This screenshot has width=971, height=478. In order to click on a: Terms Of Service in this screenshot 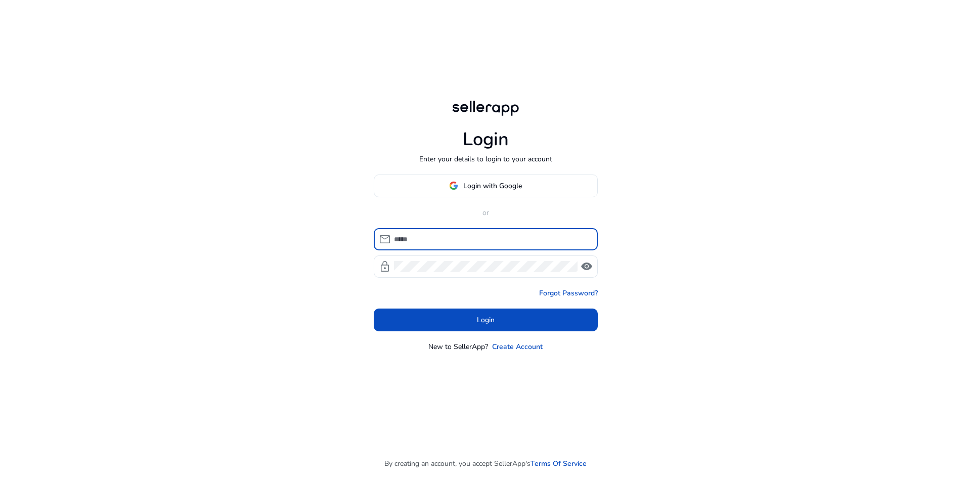, I will do `click(558, 463)`.